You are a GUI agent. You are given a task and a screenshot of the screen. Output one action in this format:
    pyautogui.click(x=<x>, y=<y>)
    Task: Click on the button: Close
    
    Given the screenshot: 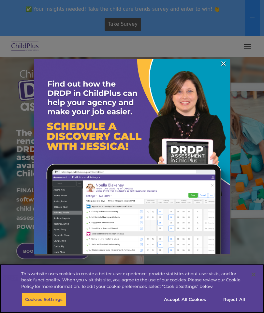 What is the action you would take?
    pyautogui.click(x=254, y=275)
    